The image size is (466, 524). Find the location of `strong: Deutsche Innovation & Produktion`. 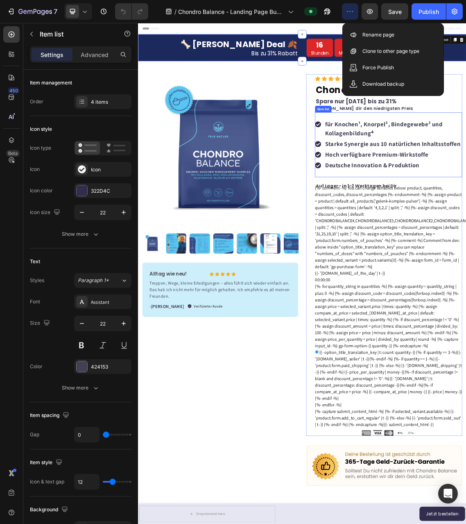

strong: Deutsche Innovation & Produktion is located at coordinates (351, 213).